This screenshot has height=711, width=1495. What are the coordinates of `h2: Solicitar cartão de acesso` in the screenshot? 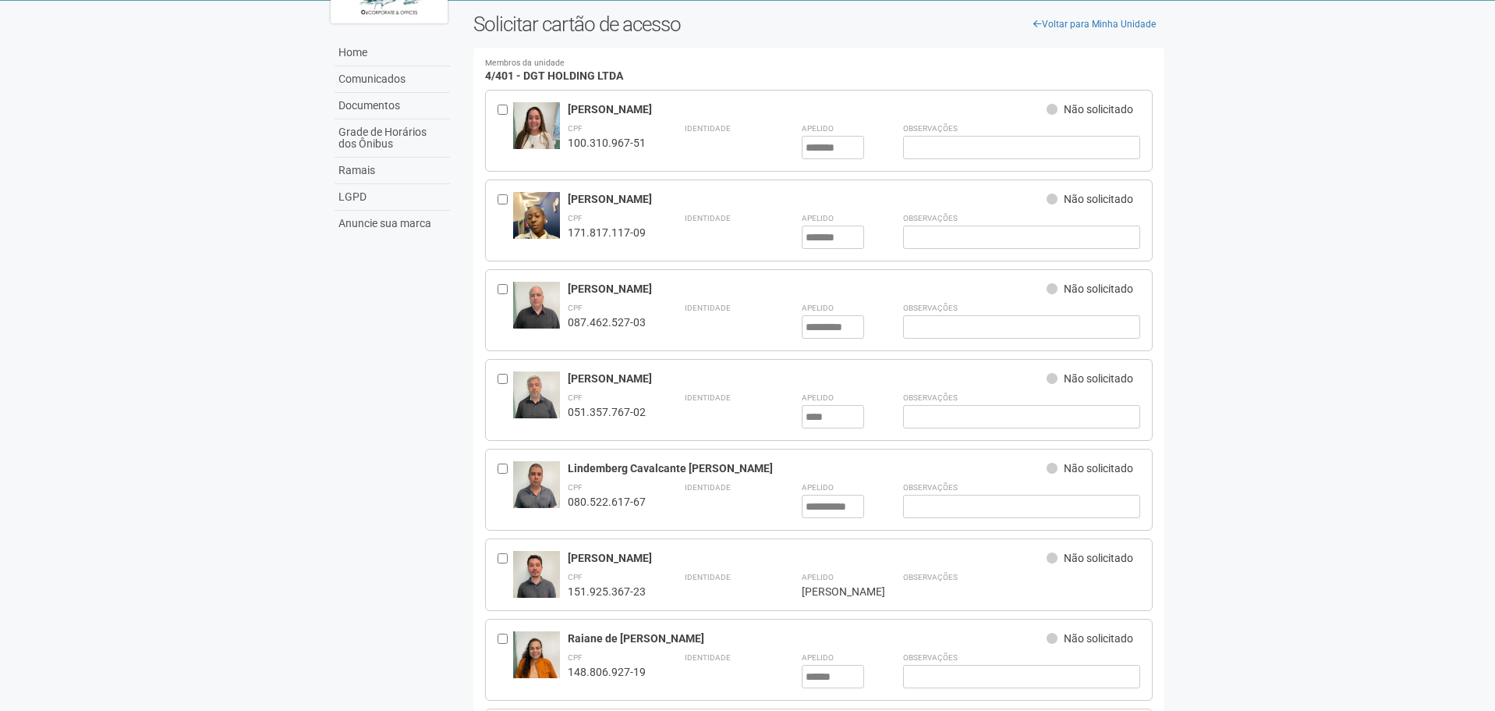 It's located at (819, 24).